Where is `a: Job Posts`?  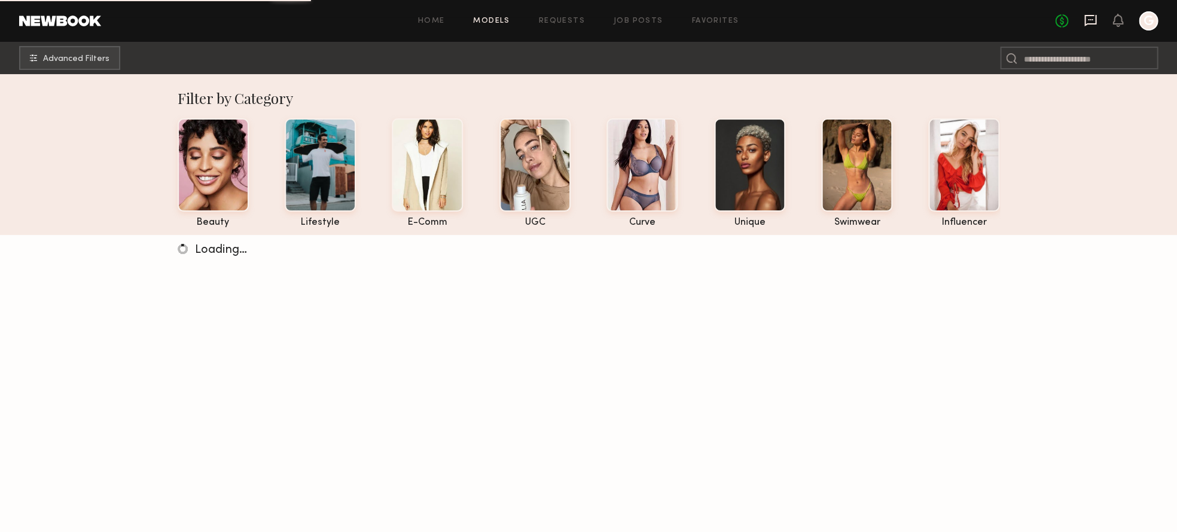
a: Job Posts is located at coordinates (638, 21).